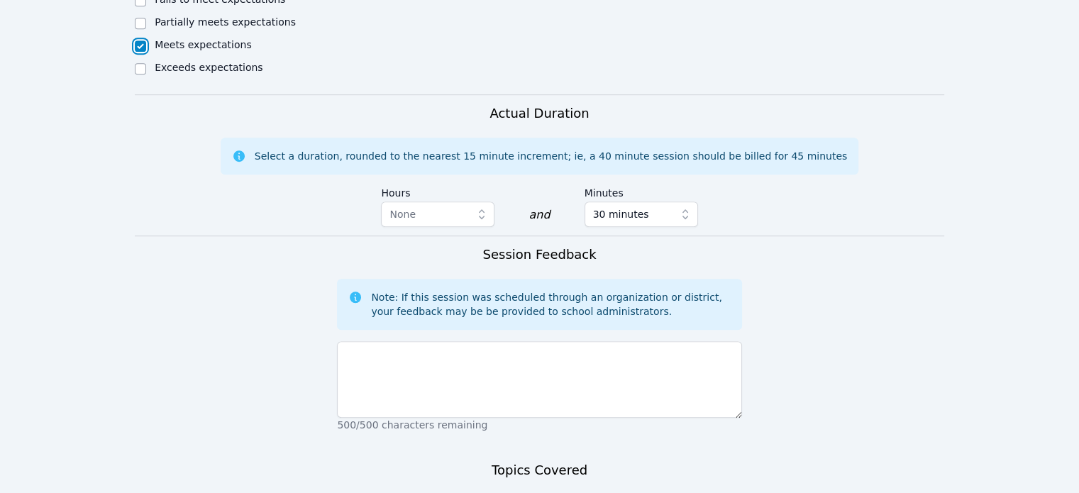 This screenshot has width=1079, height=493. What do you see at coordinates (203, 45) in the screenshot?
I see `label: Meets expectations` at bounding box center [203, 45].